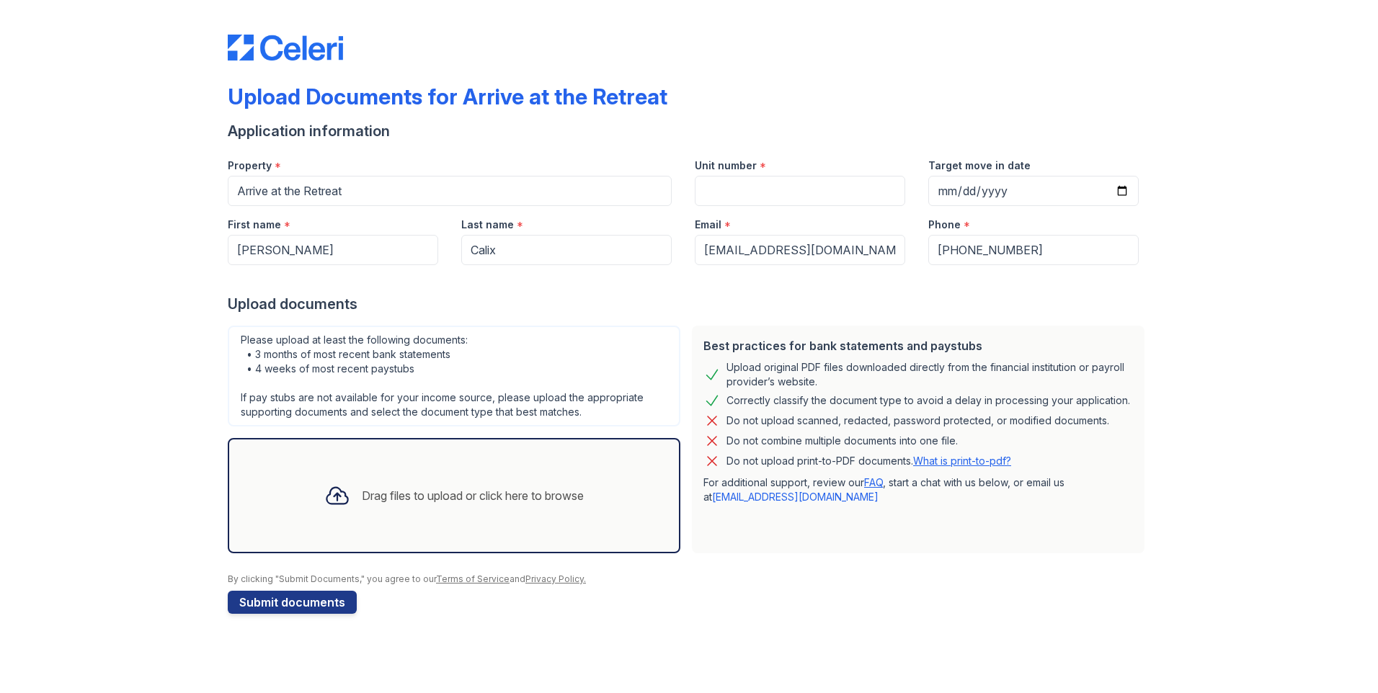  What do you see at coordinates (962, 460) in the screenshot?
I see `a: What is print-to-pdf?` at bounding box center [962, 460].